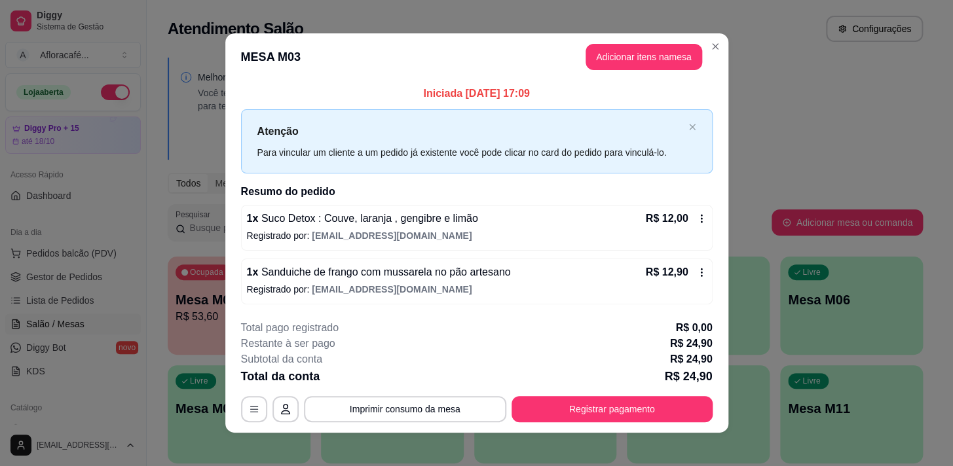 This screenshot has height=466, width=953. I want to click on button: Imprimir consumo da mesa, so click(405, 409).